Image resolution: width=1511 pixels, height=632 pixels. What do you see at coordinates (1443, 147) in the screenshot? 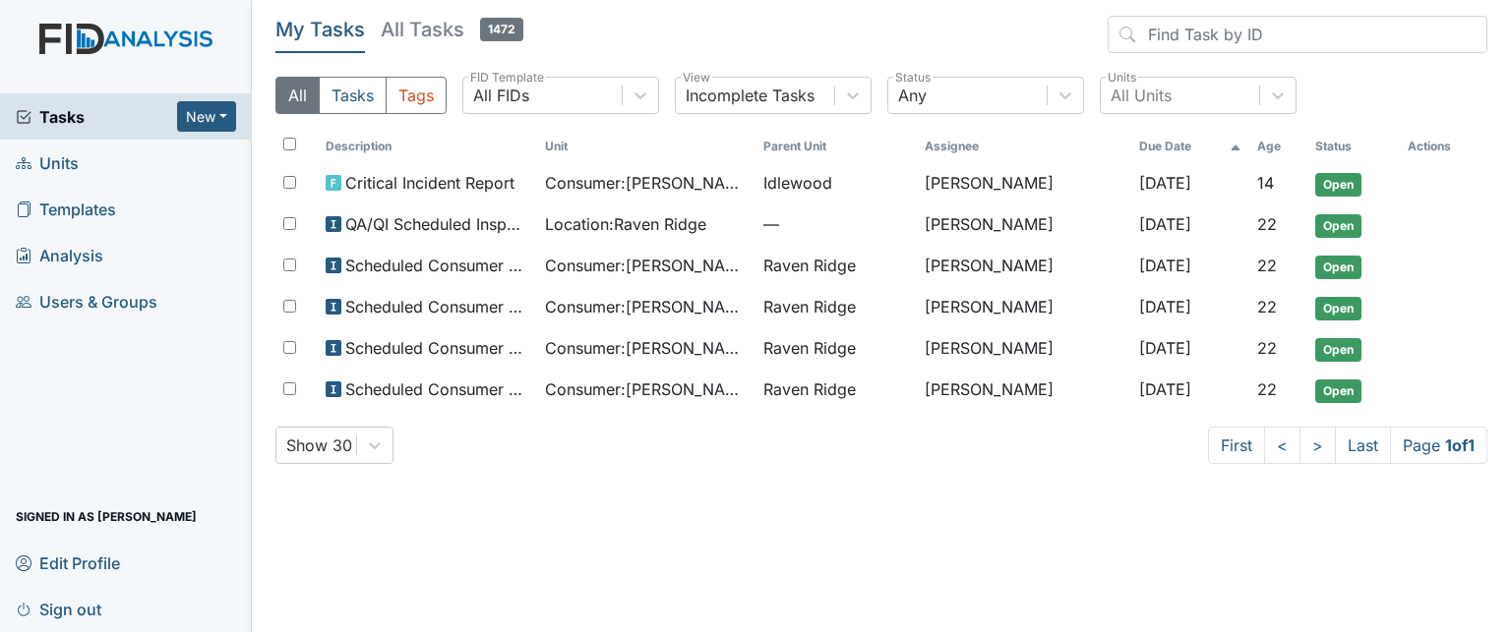
I see `th: Actions` at bounding box center [1443, 147].